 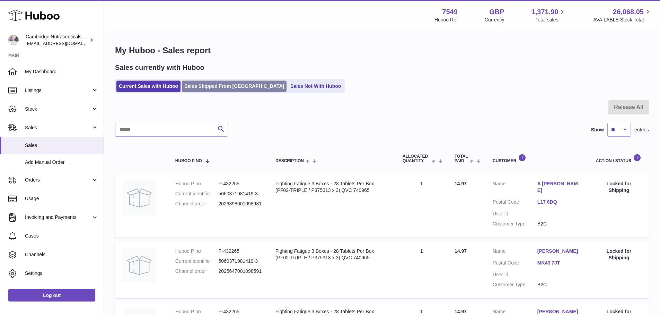 What do you see at coordinates (496, 12) in the screenshot?
I see `strong: GBP` at bounding box center [496, 12].